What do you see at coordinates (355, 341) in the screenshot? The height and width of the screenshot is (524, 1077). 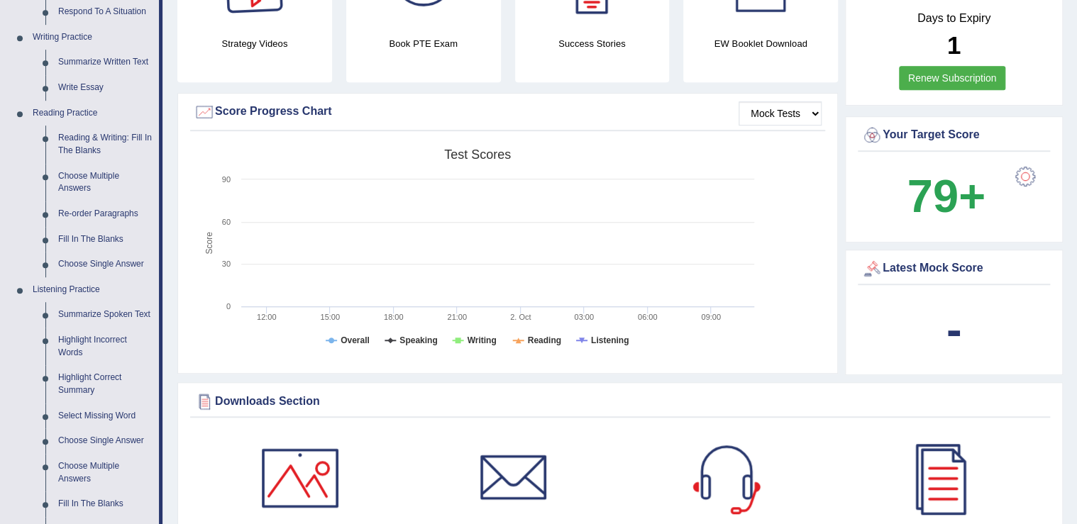 I see `tspan: Overall` at bounding box center [355, 341].